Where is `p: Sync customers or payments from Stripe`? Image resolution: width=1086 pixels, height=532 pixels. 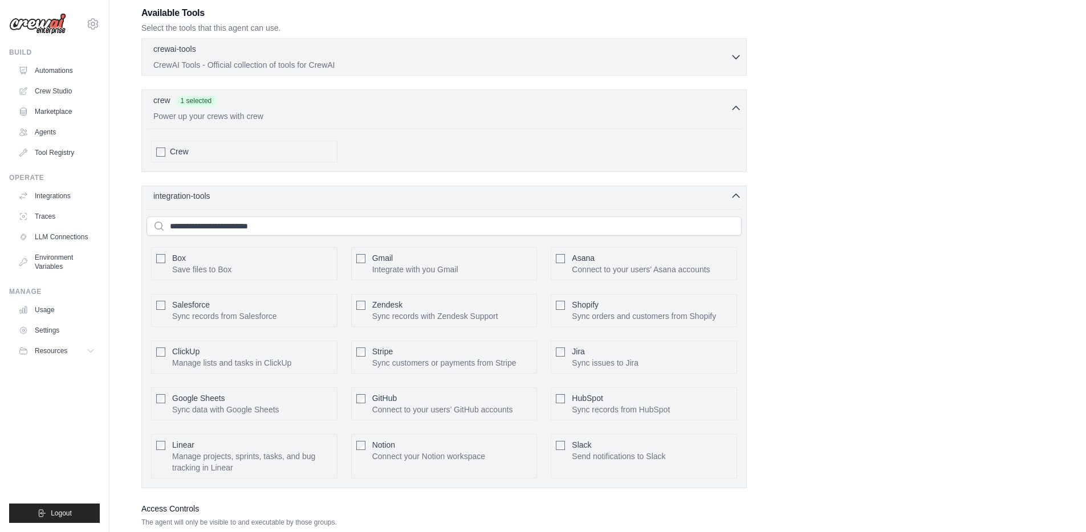
p: Sync customers or payments from Stripe is located at coordinates (444, 363).